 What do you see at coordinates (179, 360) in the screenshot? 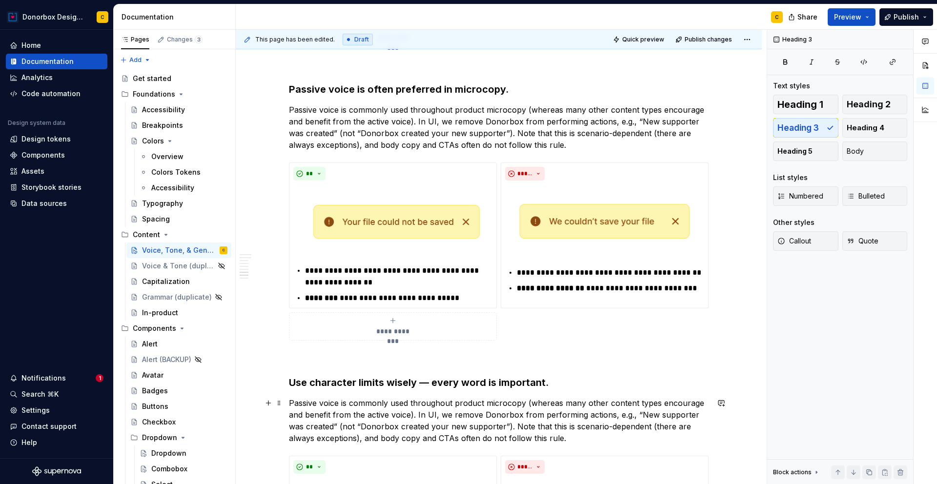
I see `a: Alert (BACKUP)` at bounding box center [179, 360].